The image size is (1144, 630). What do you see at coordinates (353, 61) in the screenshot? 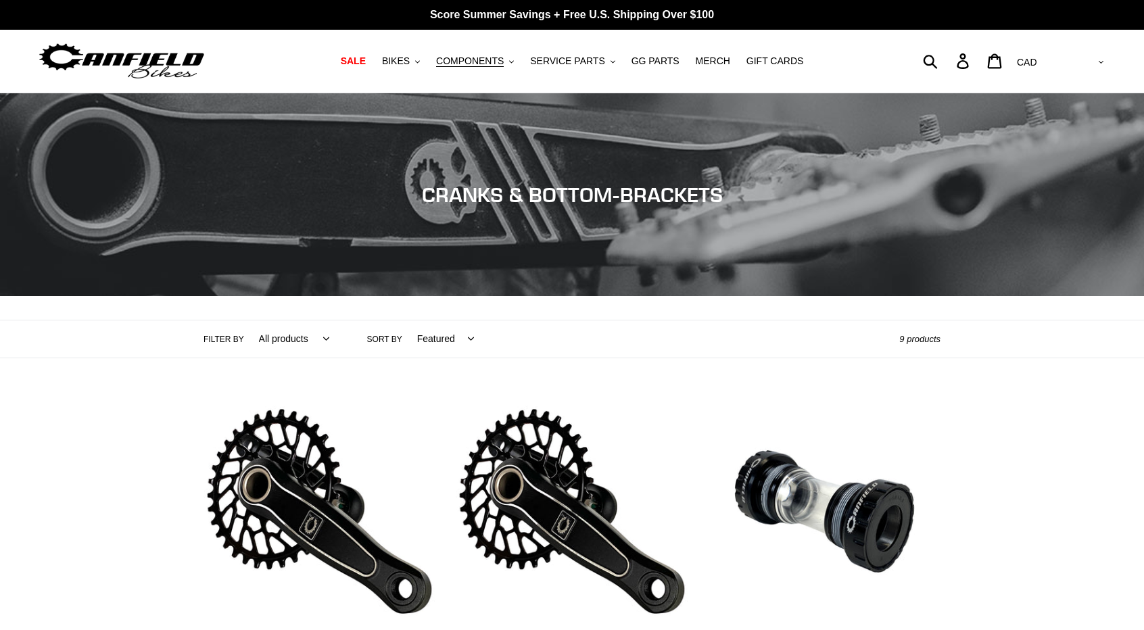
I see `a: SALE` at bounding box center [353, 61].